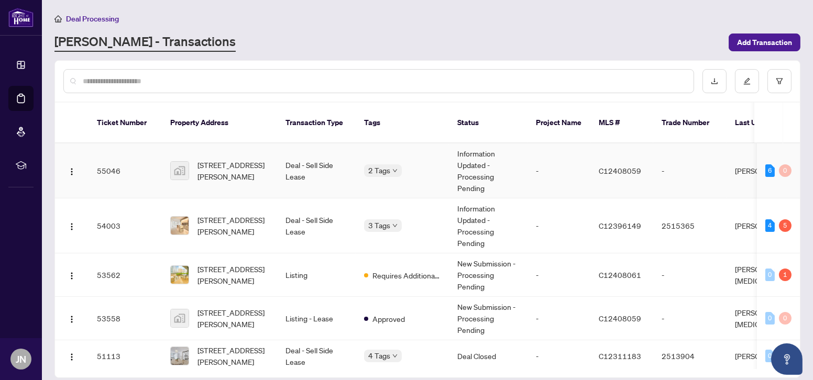 The width and height of the screenshot is (813, 380). Describe the element at coordinates (620, 226) in the screenshot. I see `span: C12396149` at that location.